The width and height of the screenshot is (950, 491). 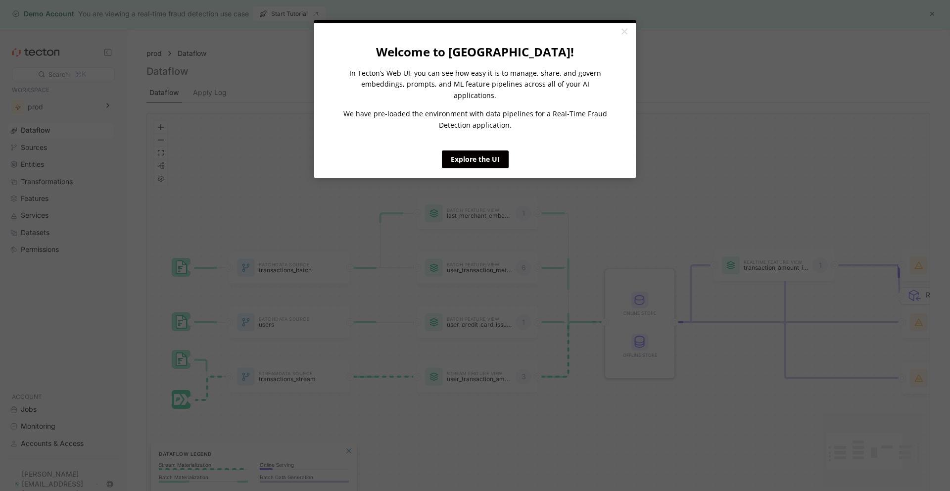 I want to click on p: We have pre-loaded the environment with data pipelines for a Real-Time Fraud Detection application., so click(x=475, y=119).